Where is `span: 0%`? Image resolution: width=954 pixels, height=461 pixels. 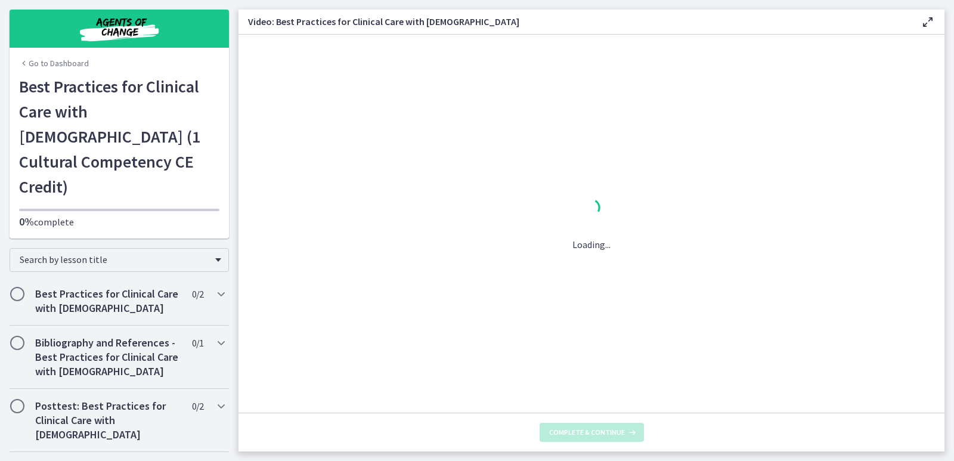
span: 0% is located at coordinates (26, 221).